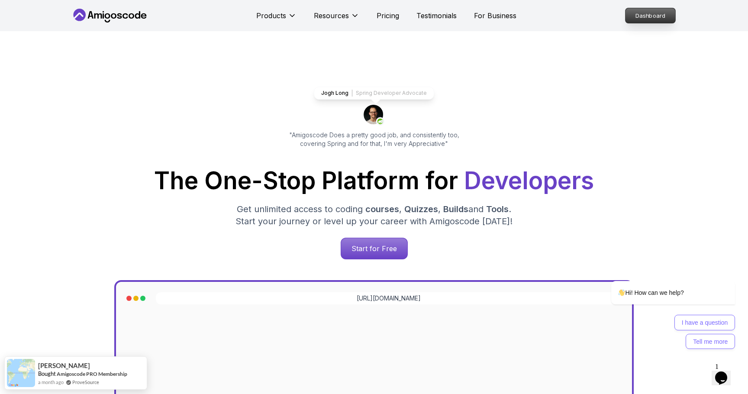 The width and height of the screenshot is (748, 394). I want to click on p: Pricing, so click(388, 16).